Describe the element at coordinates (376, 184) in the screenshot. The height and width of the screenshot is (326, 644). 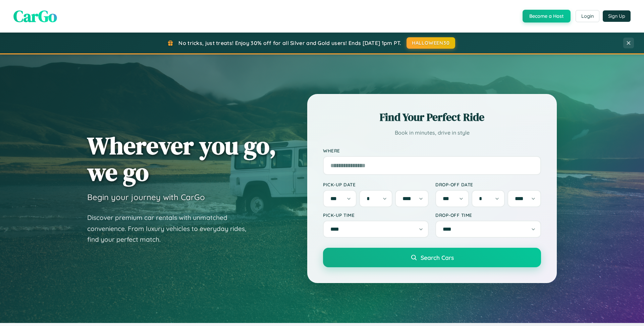
I see `label: Pick-up Date` at that location.